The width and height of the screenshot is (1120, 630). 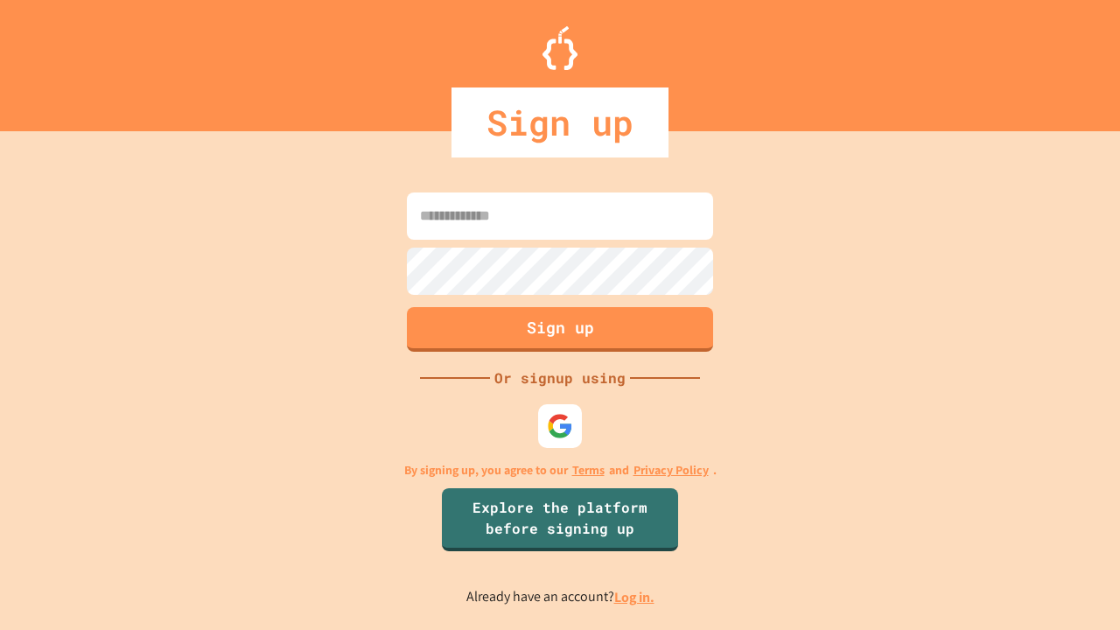 I want to click on a: Terms, so click(x=588, y=470).